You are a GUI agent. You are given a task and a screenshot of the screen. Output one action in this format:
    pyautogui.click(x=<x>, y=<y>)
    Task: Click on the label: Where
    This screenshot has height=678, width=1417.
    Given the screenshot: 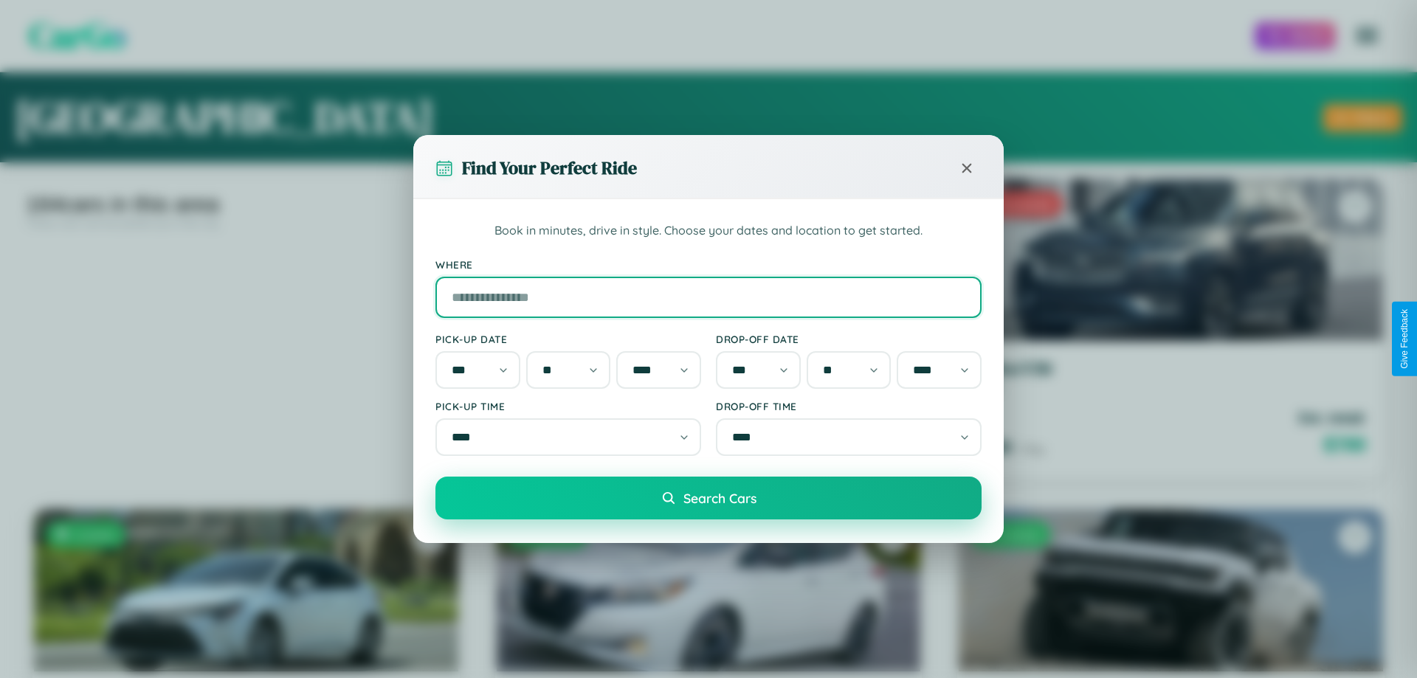 What is the action you would take?
    pyautogui.click(x=709, y=264)
    